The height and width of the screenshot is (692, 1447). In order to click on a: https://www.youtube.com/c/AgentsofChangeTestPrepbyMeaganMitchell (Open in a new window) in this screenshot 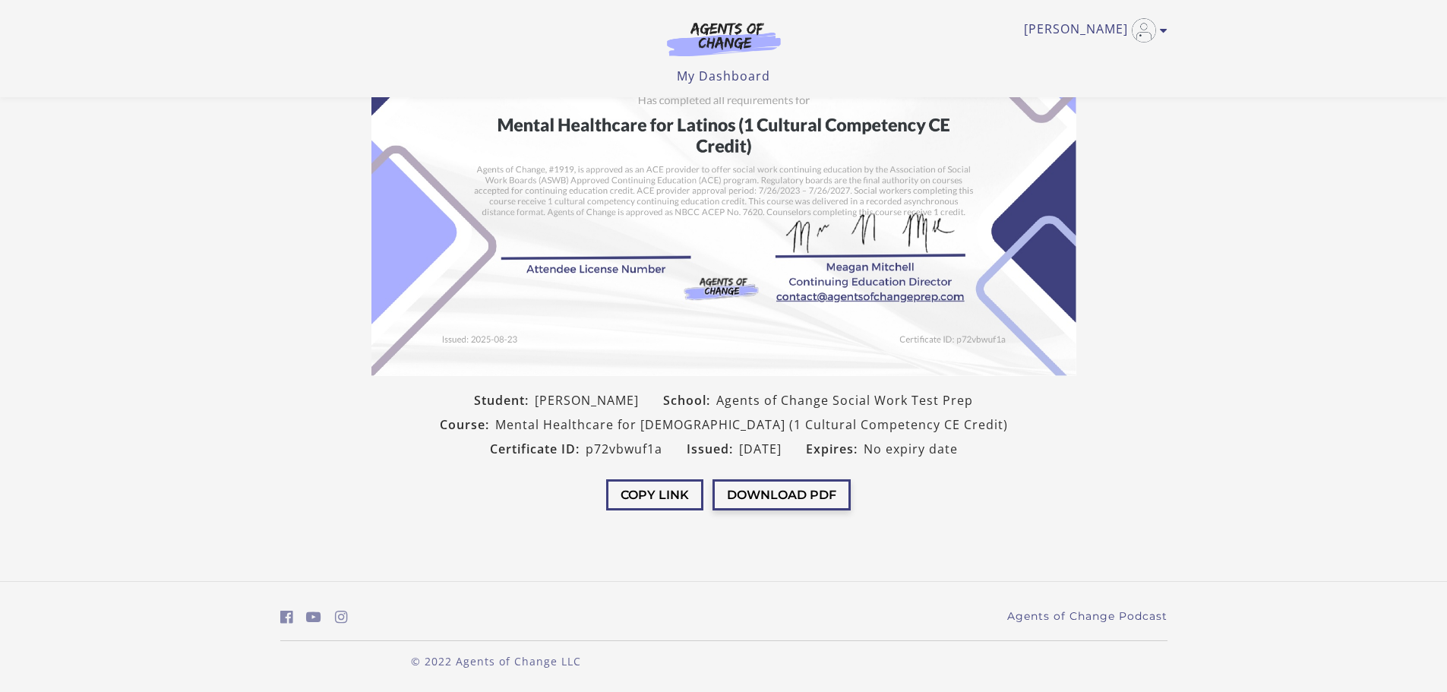, I will do `click(314, 617)`.